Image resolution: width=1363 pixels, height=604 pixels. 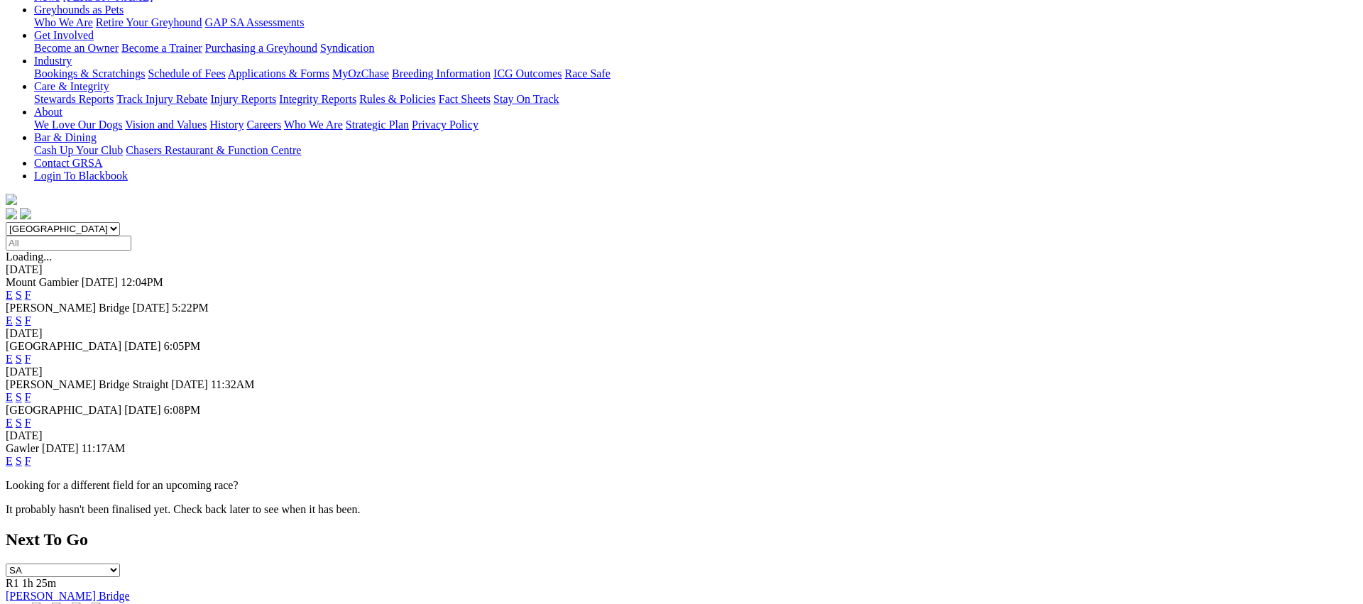 I want to click on a: Greyhounds as Pets, so click(x=79, y=9).